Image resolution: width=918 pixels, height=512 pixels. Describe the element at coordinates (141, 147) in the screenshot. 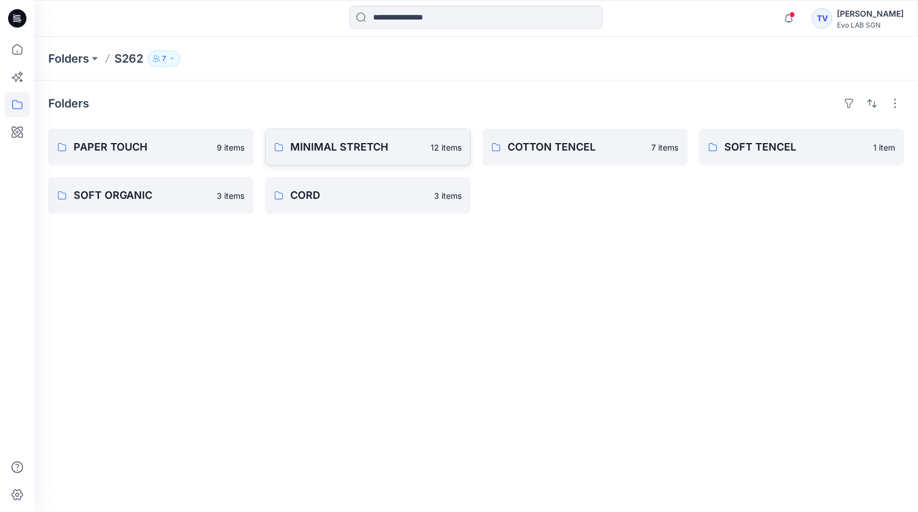

I see `p: PAPER TOUCH` at that location.